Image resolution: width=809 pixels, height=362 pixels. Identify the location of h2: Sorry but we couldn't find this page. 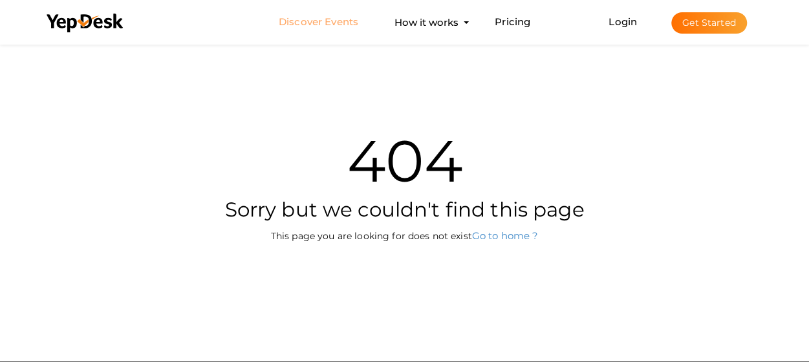
(405, 210).